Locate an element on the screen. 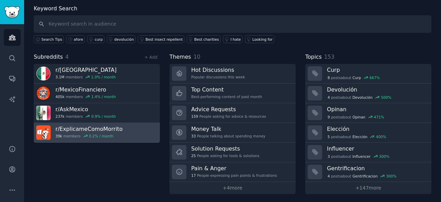 The image size is (441, 202). span: 5 is located at coordinates (329, 136).